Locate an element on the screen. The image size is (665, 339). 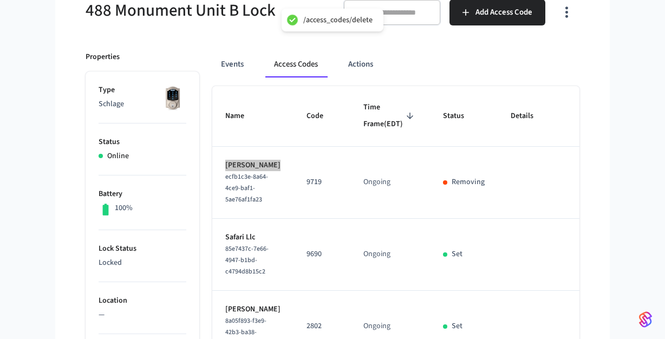
p: Removing is located at coordinates (468, 182).